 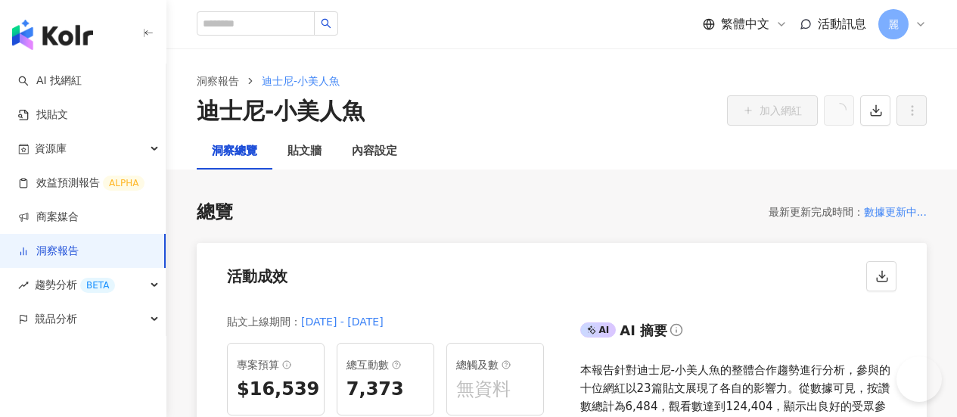 I want to click on div: 7,373, so click(x=385, y=390).